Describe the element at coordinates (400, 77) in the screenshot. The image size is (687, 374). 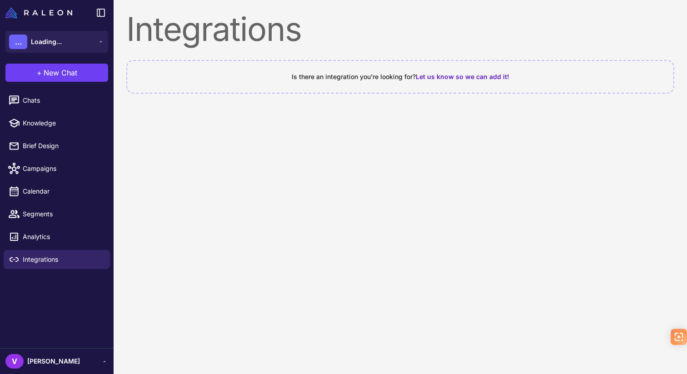
I see `div: Is there an integration you're looking for?` at that location.